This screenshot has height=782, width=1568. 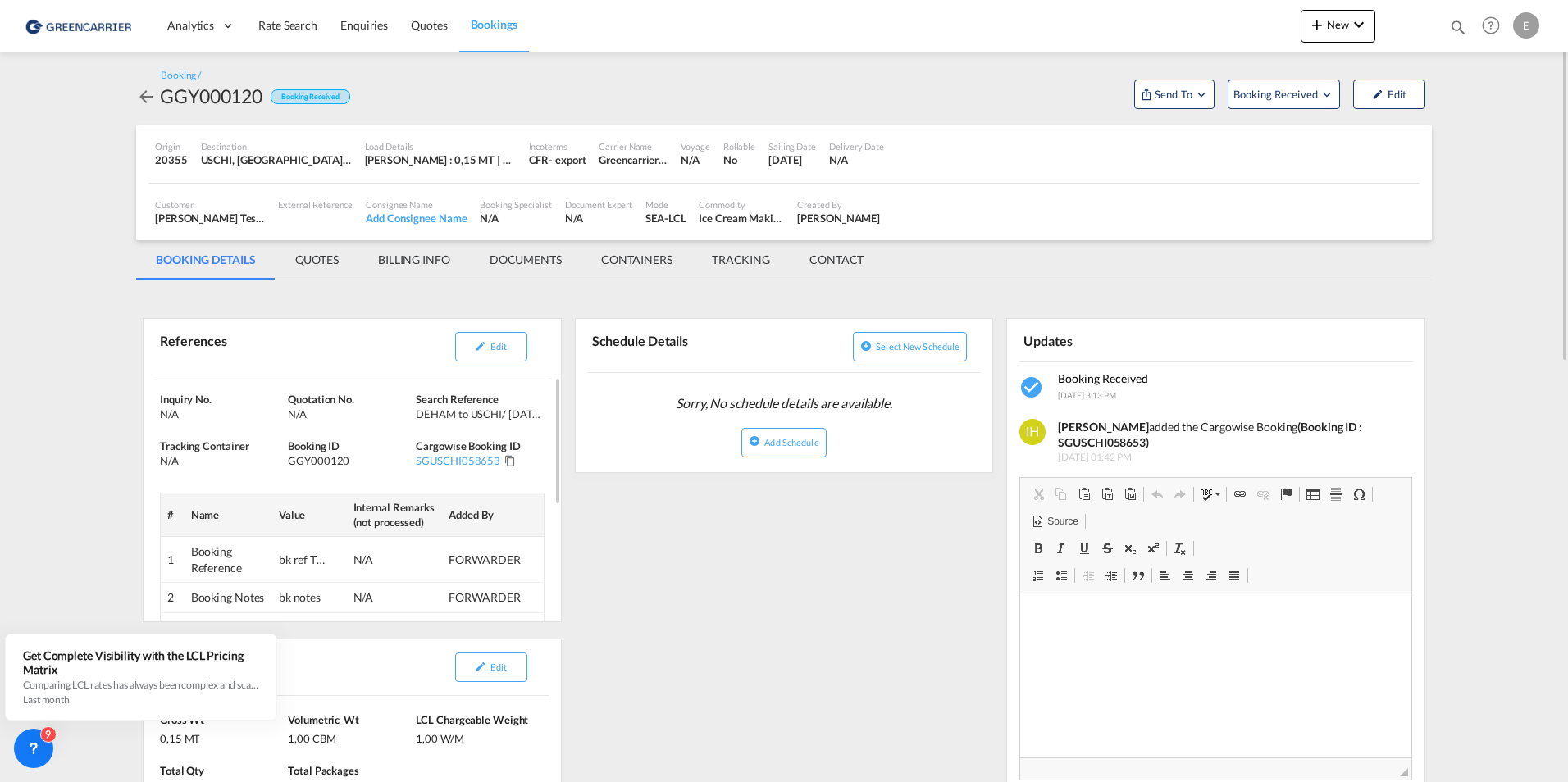 What do you see at coordinates (1165, 576) in the screenshot?
I see `a: Align Left` at bounding box center [1165, 576].